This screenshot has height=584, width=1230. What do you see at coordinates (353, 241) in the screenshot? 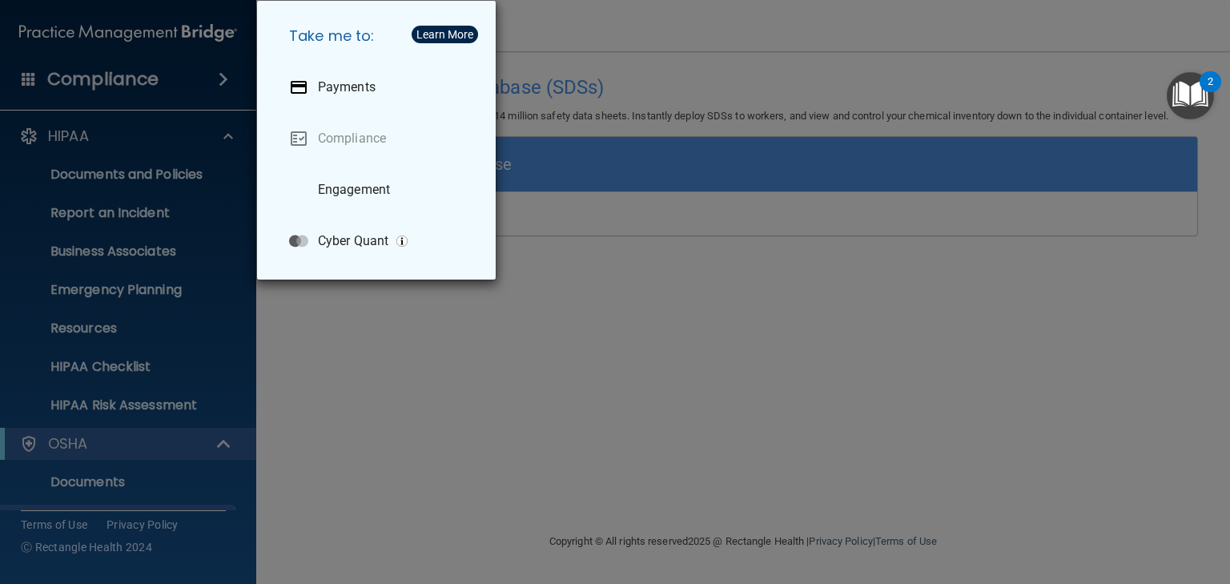
I see `p: Cyber Quant` at bounding box center [353, 241].